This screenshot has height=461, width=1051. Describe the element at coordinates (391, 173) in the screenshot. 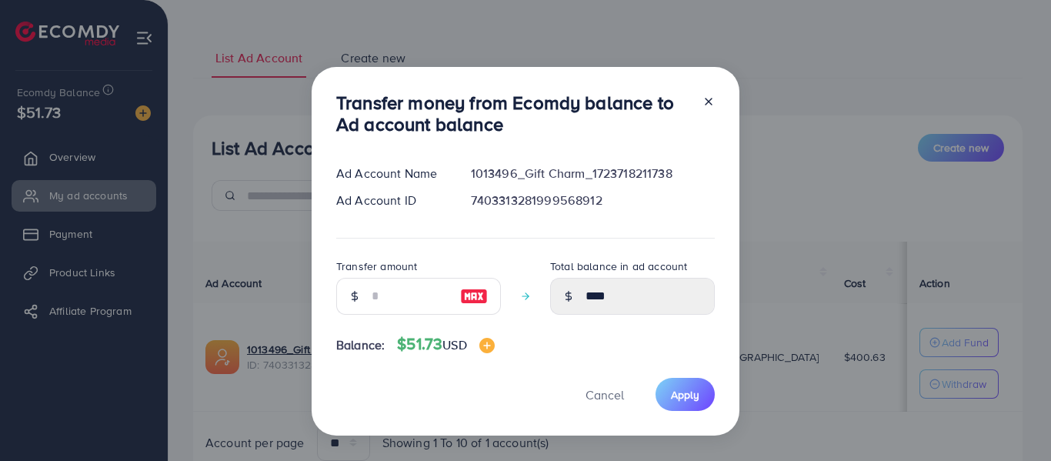

I see `div: Ad Account Name` at that location.